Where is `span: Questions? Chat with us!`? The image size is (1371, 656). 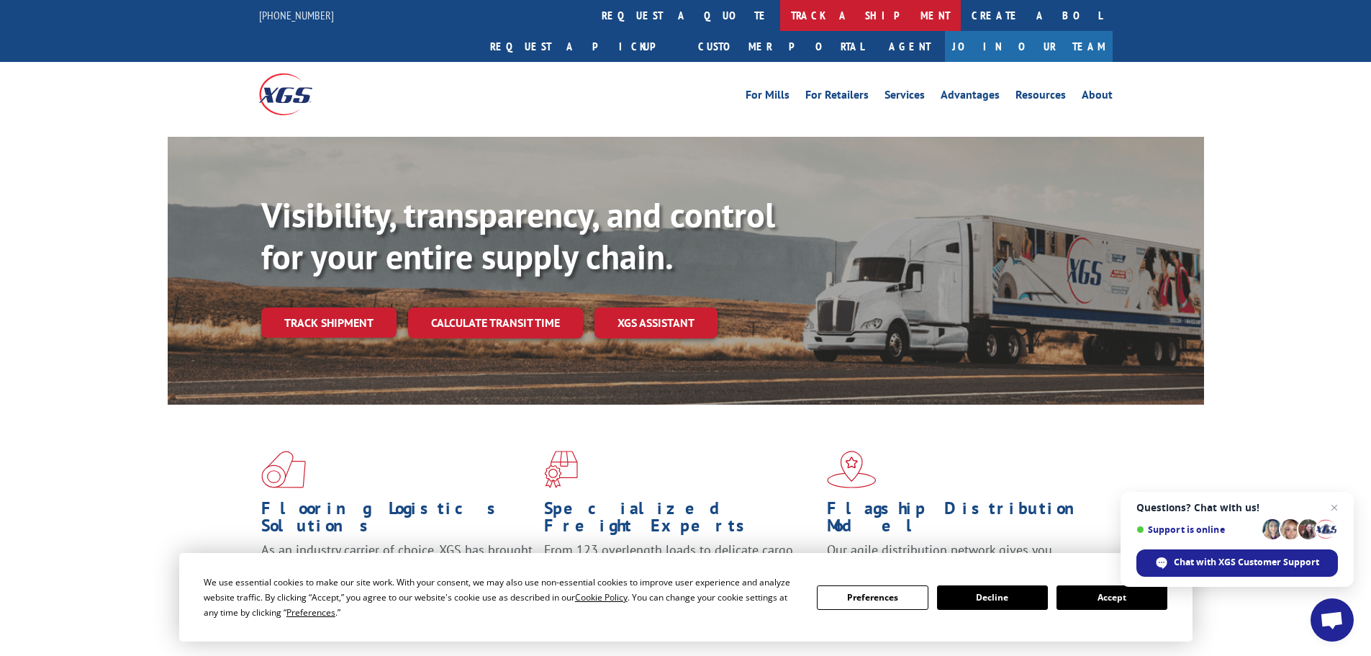
span: Questions? Chat with us! is located at coordinates (1238, 508).